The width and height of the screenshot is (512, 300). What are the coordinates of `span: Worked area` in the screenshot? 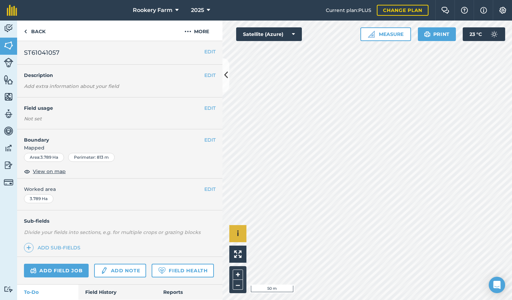 It's located at (120, 189).